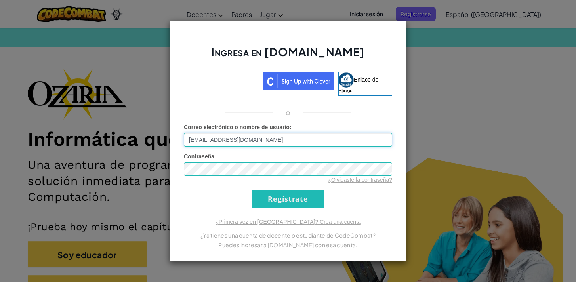 The image size is (576, 282). What do you see at coordinates (288, 112) in the screenshot?
I see `font: o` at bounding box center [288, 112].